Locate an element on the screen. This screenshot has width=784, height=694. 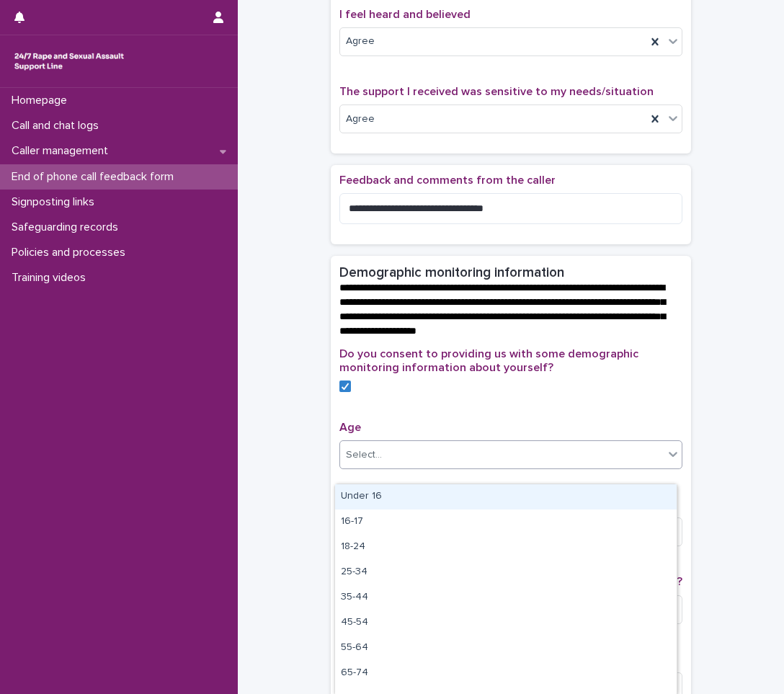
div: 45-54 is located at coordinates (506, 623).